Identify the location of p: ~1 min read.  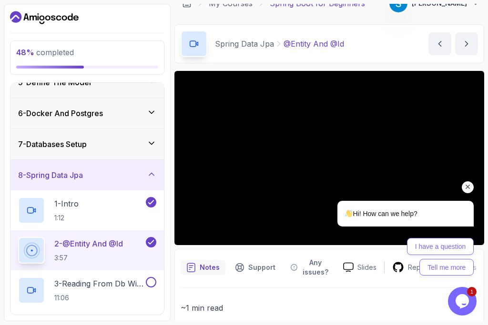
(329, 308).